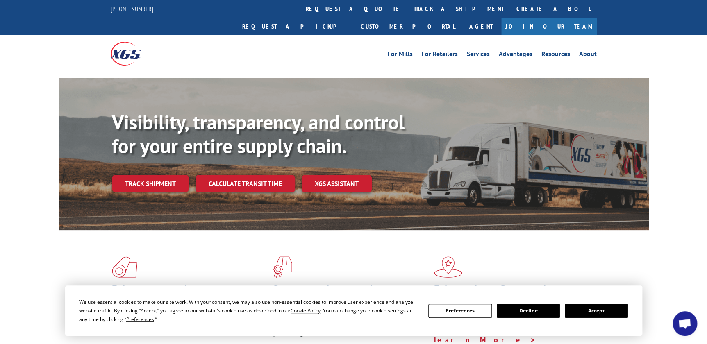  I want to click on a: Calculate transit time, so click(245, 184).